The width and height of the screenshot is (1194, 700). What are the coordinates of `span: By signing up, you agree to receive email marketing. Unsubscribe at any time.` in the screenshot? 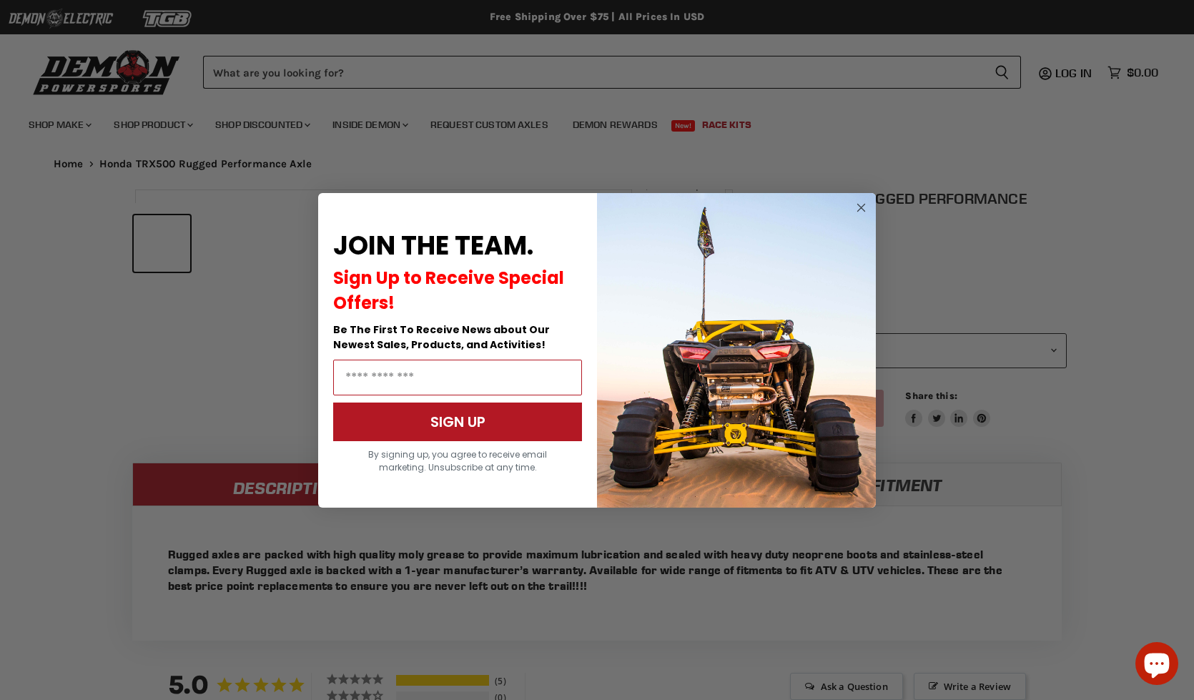 It's located at (457, 460).